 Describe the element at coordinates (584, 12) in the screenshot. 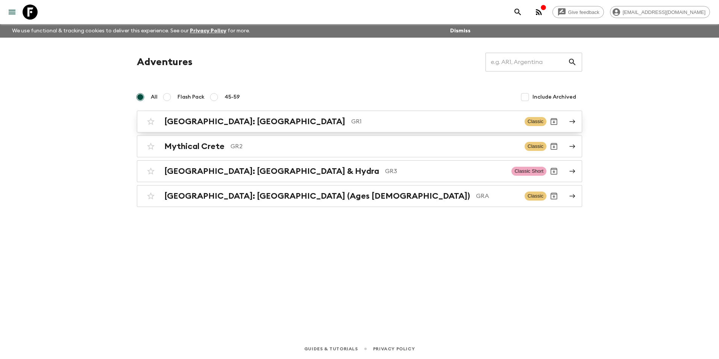

I see `span: Give feedback` at that location.